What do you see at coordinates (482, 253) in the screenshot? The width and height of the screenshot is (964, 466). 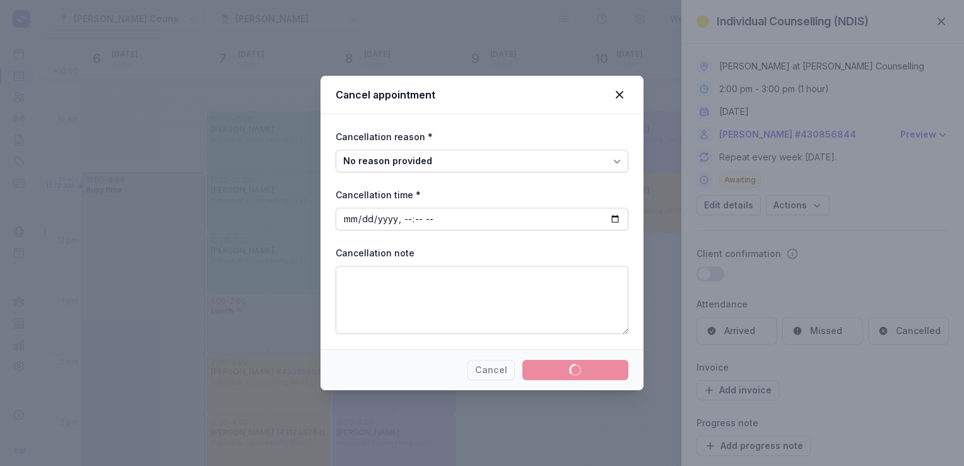 I see `div: Cancellation note` at bounding box center [482, 253].